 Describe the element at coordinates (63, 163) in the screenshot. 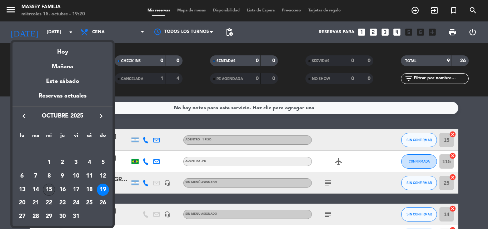

I see `div: 2` at that location.